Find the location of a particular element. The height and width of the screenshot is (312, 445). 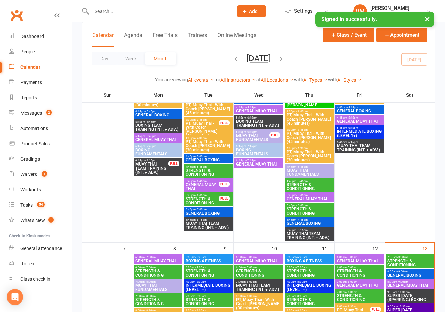

span: MUAY THAI FUNDAMENTALS is located at coordinates (158, 288).